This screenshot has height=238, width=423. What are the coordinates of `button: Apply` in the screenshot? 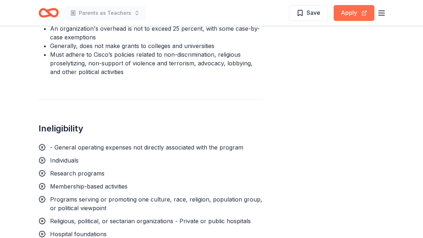 It's located at (354, 13).